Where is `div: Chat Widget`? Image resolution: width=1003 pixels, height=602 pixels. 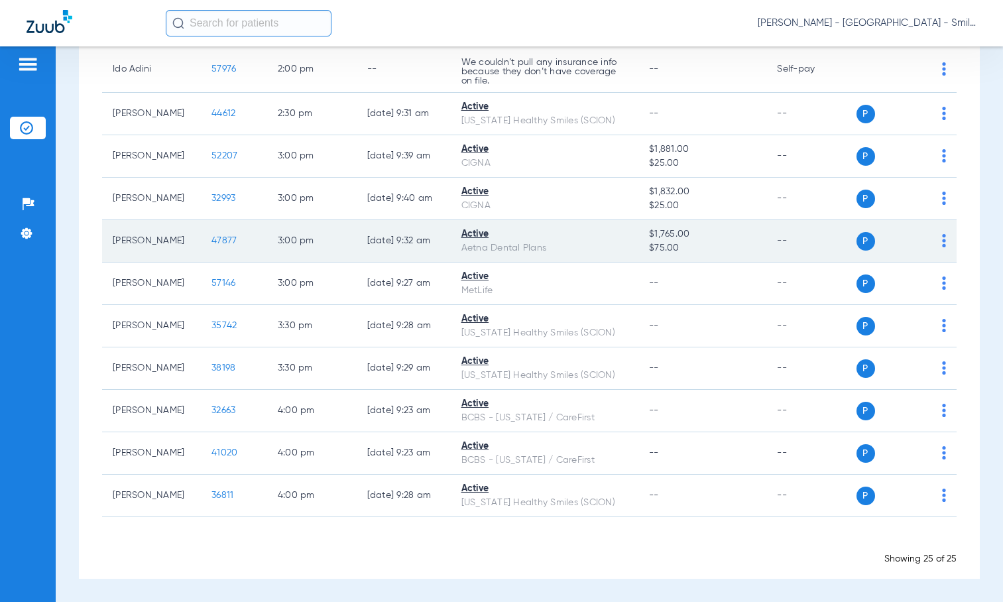
div: Chat Widget is located at coordinates (970, 570).